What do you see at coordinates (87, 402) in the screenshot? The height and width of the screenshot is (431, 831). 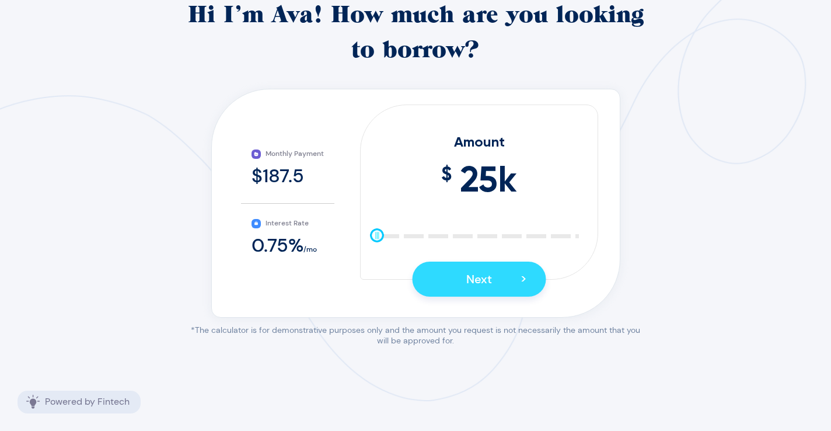 I see `p: Powered by Fintech` at bounding box center [87, 402].